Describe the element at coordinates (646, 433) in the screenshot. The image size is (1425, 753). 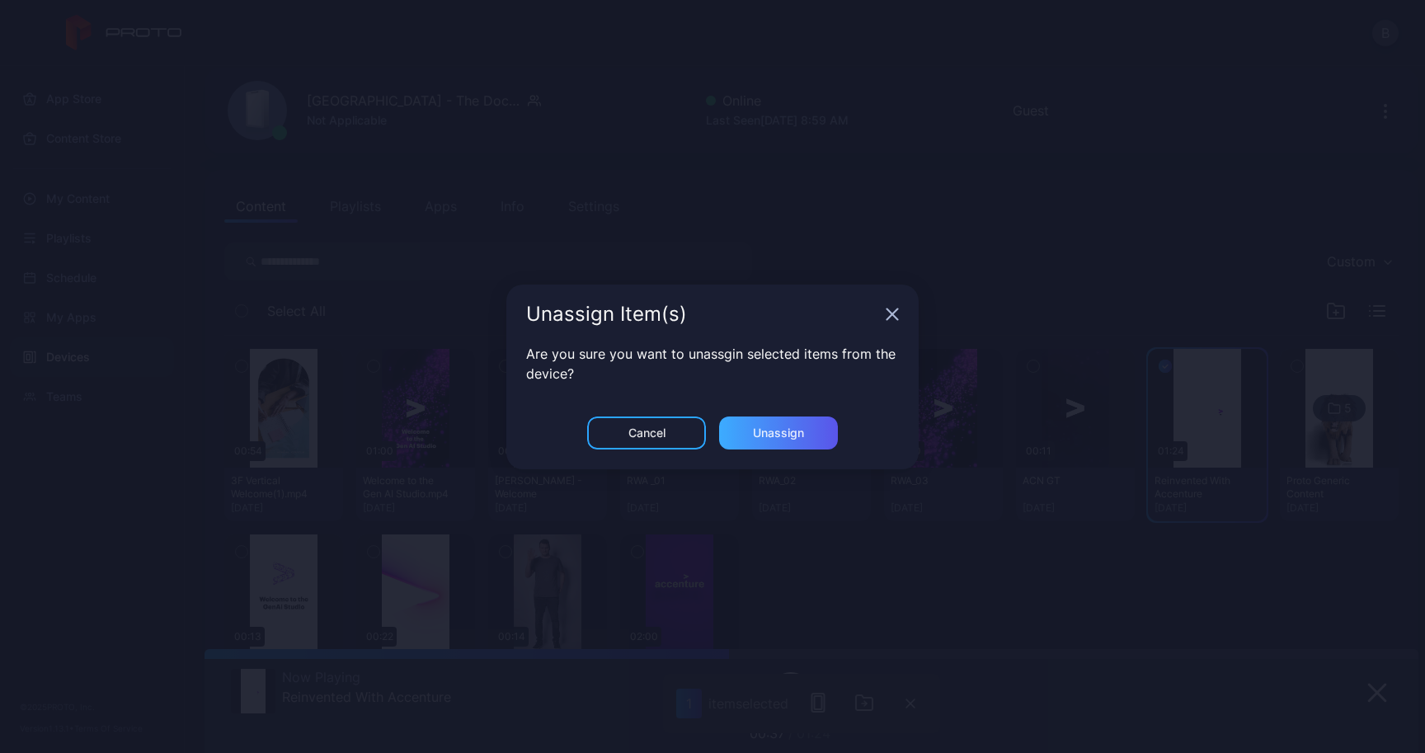
I see `button: Cancel` at that location.